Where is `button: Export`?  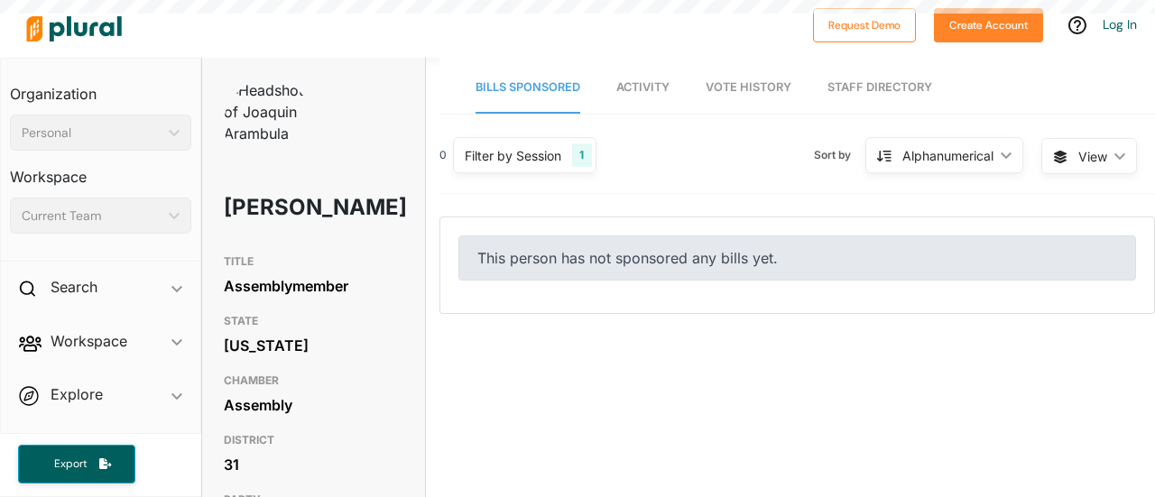 button: Export is located at coordinates (77, 464).